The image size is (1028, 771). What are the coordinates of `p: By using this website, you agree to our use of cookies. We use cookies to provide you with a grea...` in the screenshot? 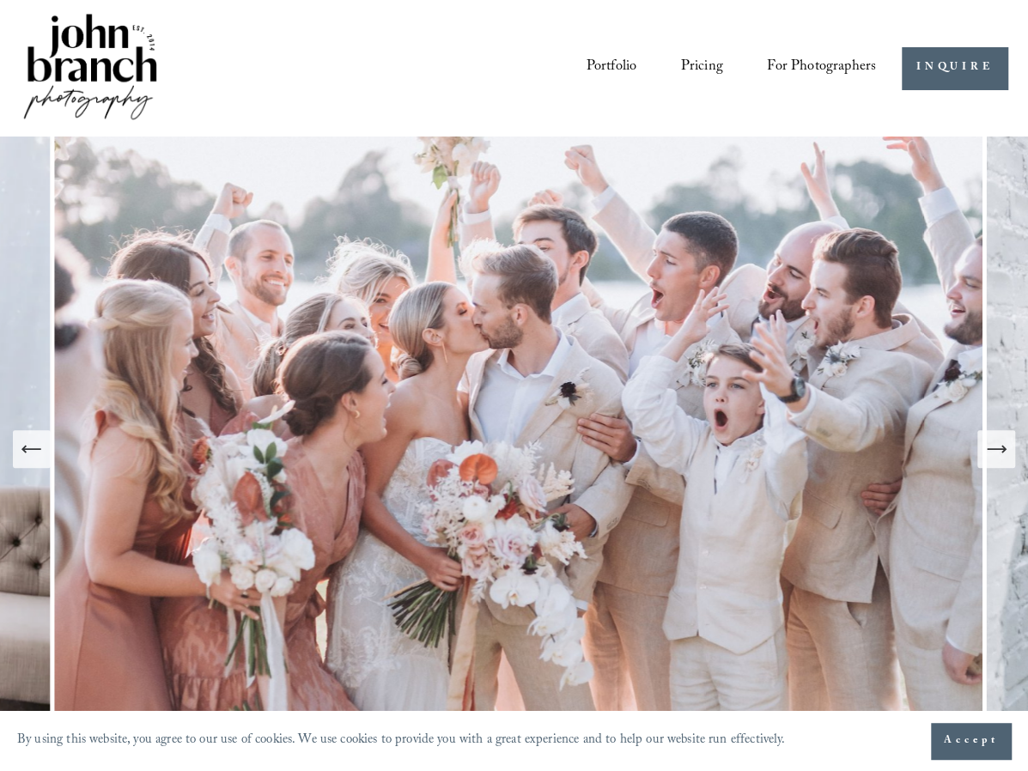 It's located at (401, 741).